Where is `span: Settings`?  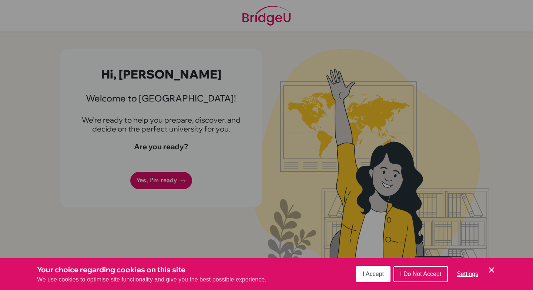 span: Settings is located at coordinates (468, 274).